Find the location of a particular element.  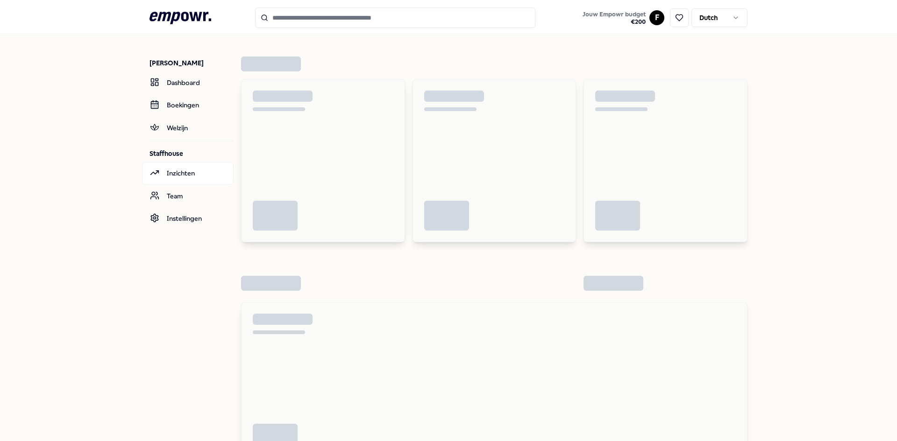

span: € 200 is located at coordinates (614, 22).